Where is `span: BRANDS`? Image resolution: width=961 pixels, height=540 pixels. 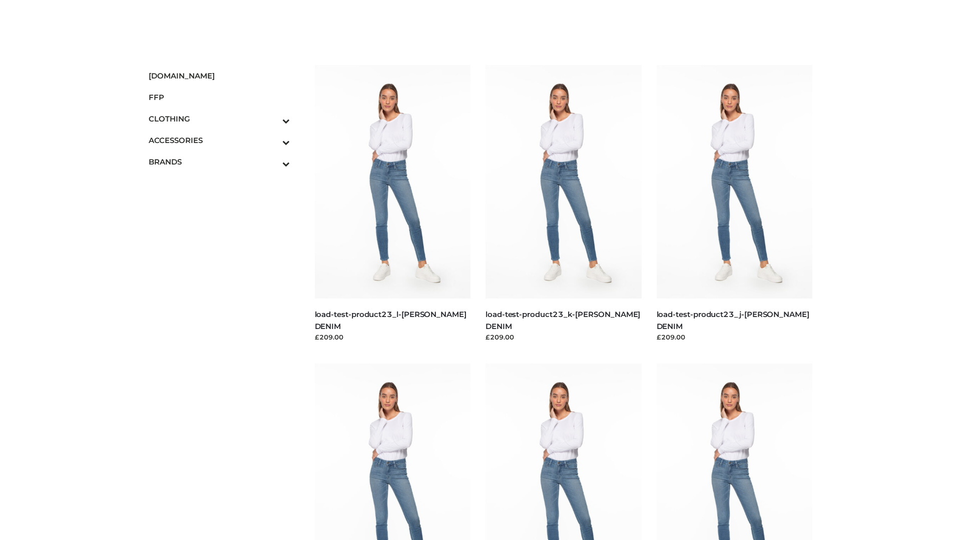 span: BRANDS is located at coordinates (219, 162).